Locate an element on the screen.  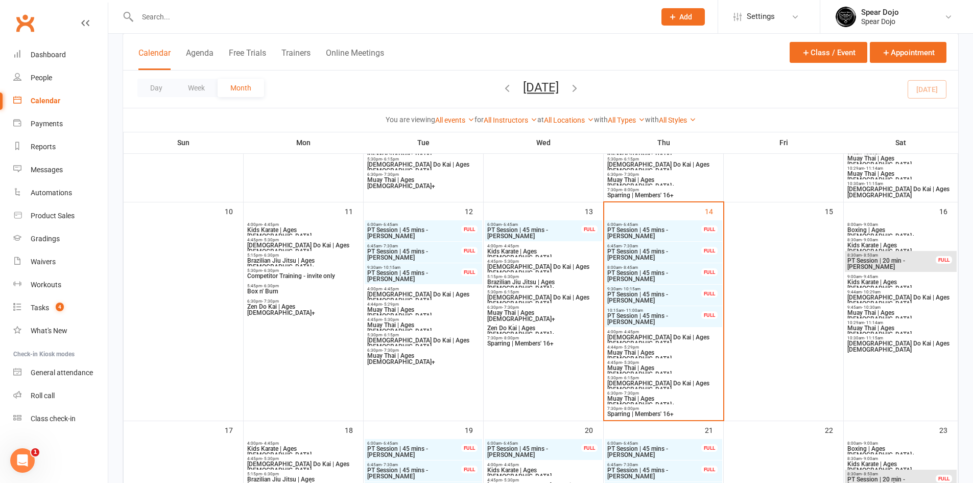
a: Payments is located at coordinates (60, 124).